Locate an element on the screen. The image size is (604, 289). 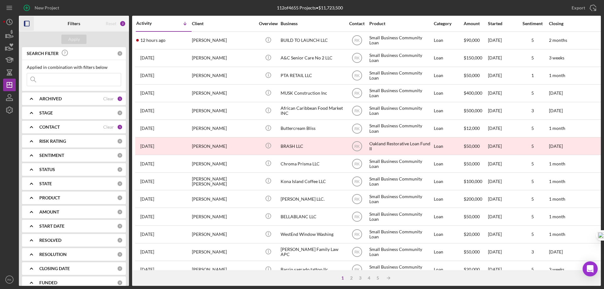
div: Buttercream Bliss is located at coordinates (312, 128).